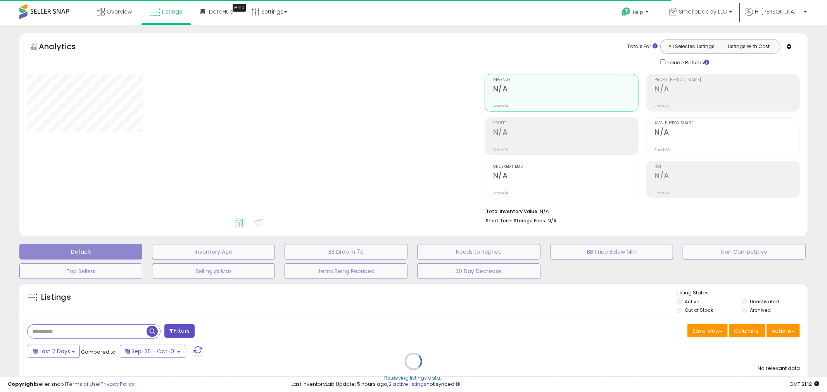 The height and width of the screenshot is (392, 827). Describe the element at coordinates (81, 271) in the screenshot. I see `button: Top Sellers` at that location.